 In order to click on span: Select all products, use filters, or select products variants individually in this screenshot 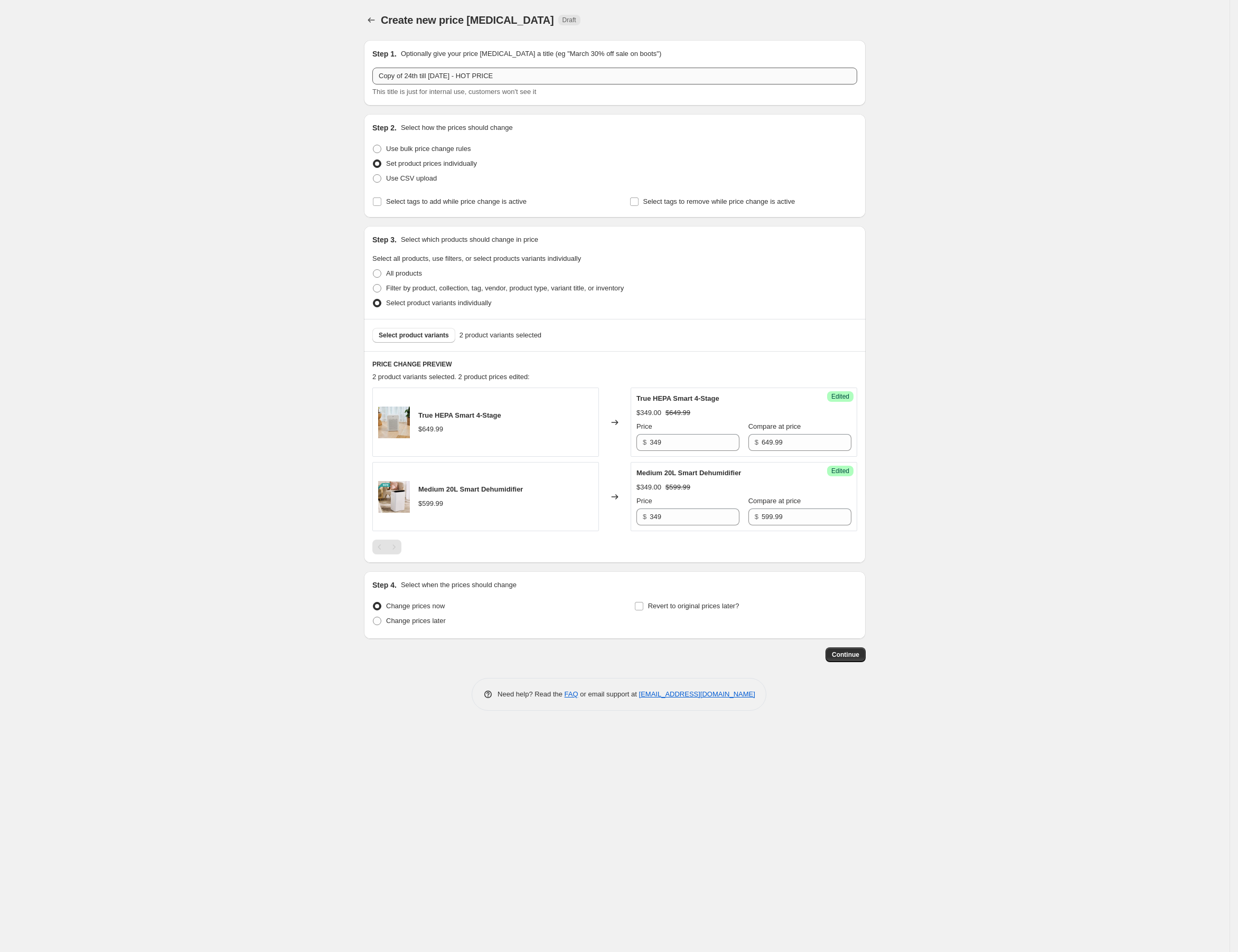, I will do `click(476, 258)`.